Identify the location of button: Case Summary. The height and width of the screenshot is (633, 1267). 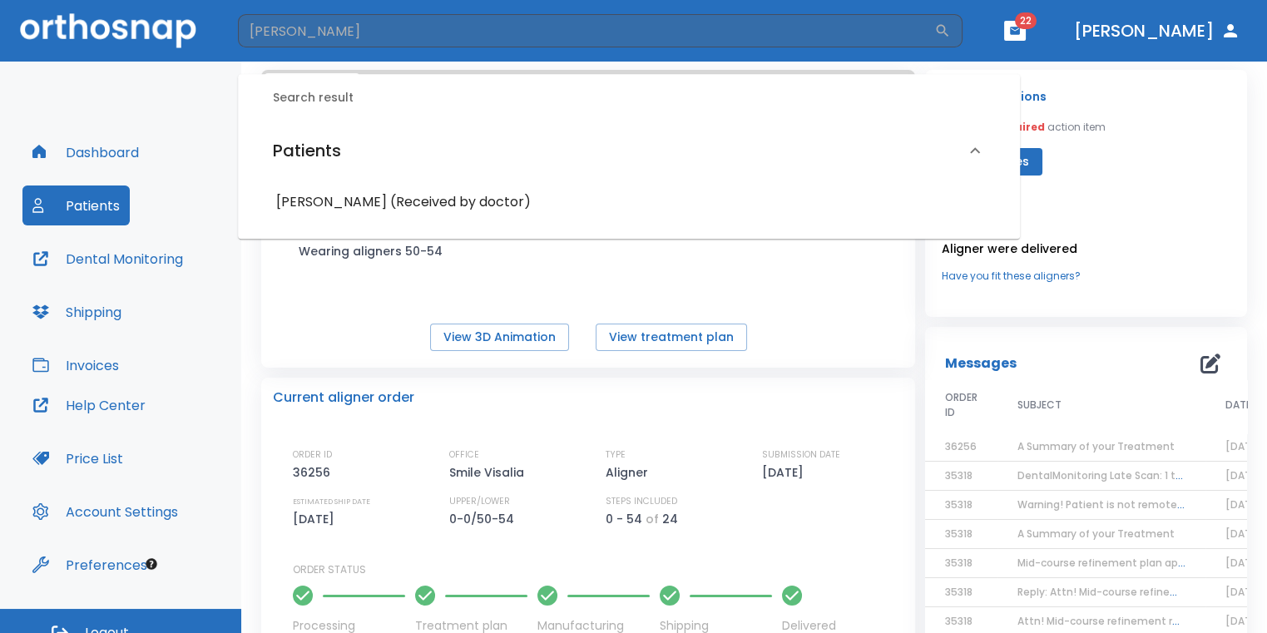
(312, 87).